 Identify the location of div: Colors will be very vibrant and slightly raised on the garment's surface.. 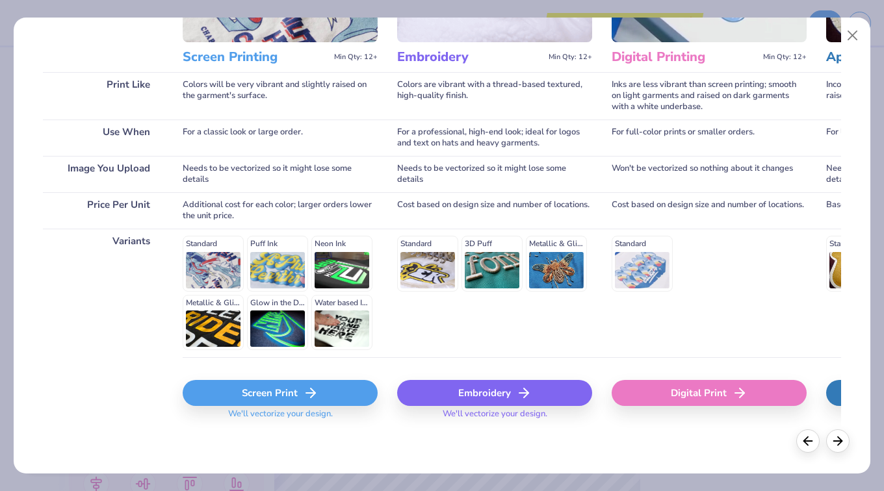
(280, 95).